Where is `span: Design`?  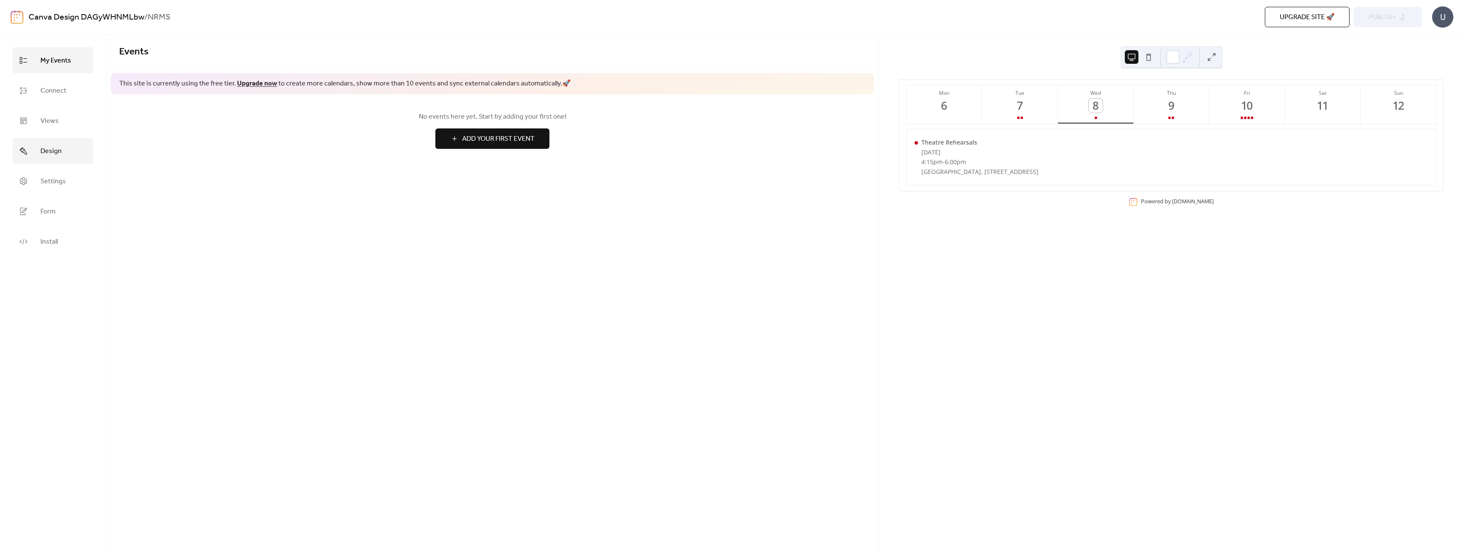 span: Design is located at coordinates (51, 151).